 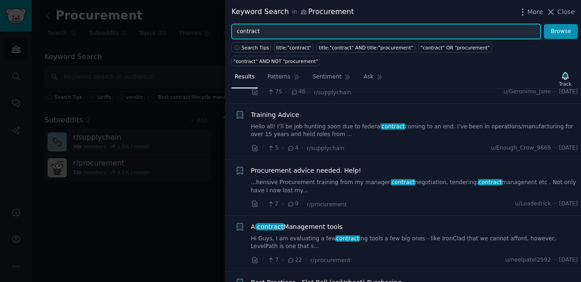 What do you see at coordinates (306, 171) in the screenshot?
I see `span: Procurement advice needed. Help!` at bounding box center [306, 171].